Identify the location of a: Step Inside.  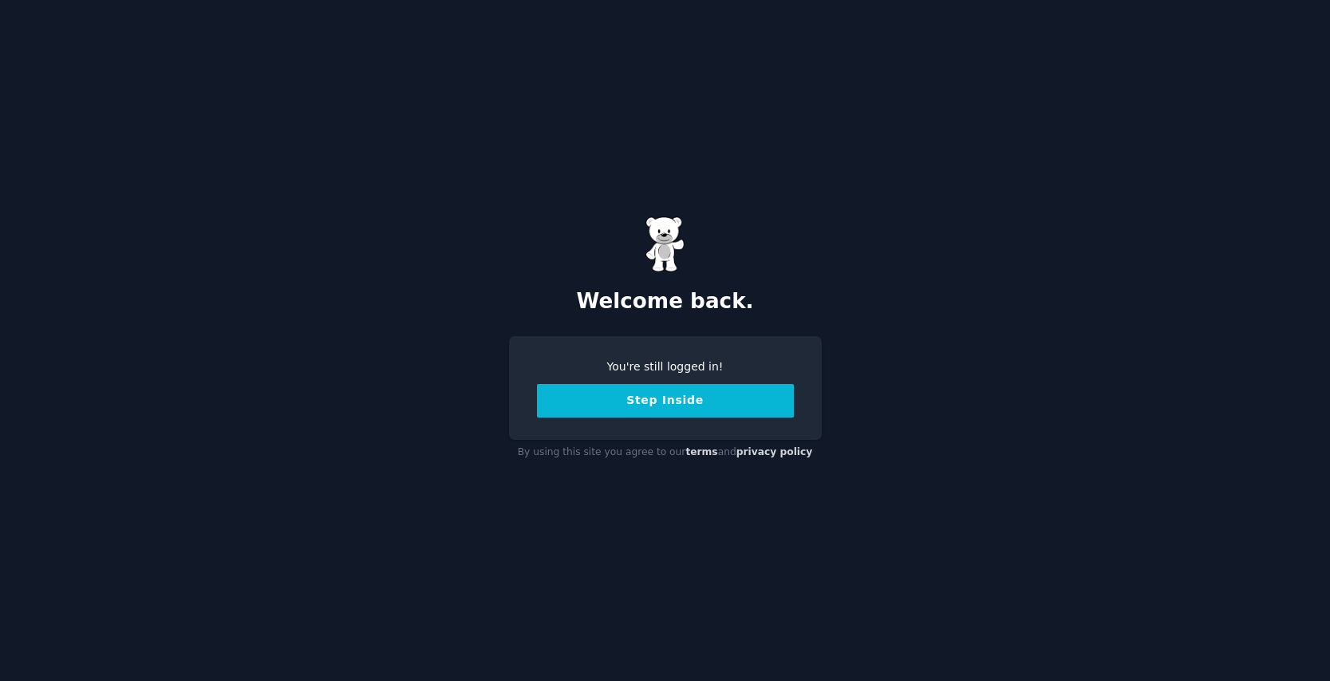
(665, 400).